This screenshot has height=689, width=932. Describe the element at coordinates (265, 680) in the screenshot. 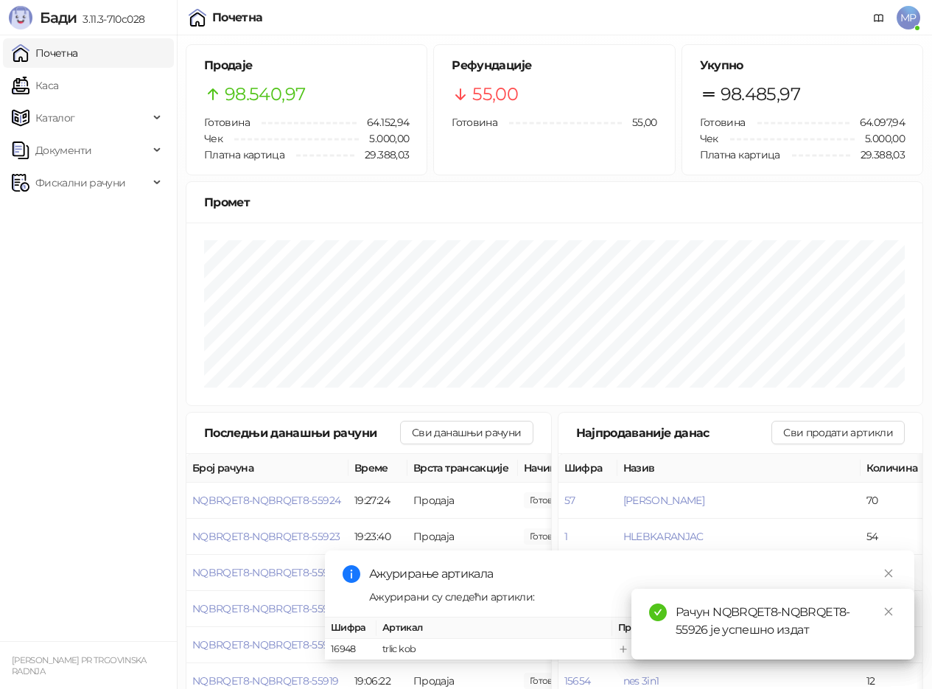

I see `button: NQBRQET8-NQBRQET8-55919` at that location.